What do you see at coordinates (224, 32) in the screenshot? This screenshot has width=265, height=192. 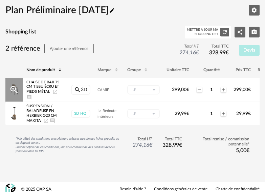 I see `button: Refresh icon` at bounding box center [224, 32].